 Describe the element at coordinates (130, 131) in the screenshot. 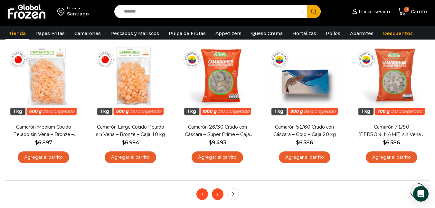

I see `a: Camarón Large Cocido Pelado sin Vena – Bronze – Caja 10 kg` at that location.